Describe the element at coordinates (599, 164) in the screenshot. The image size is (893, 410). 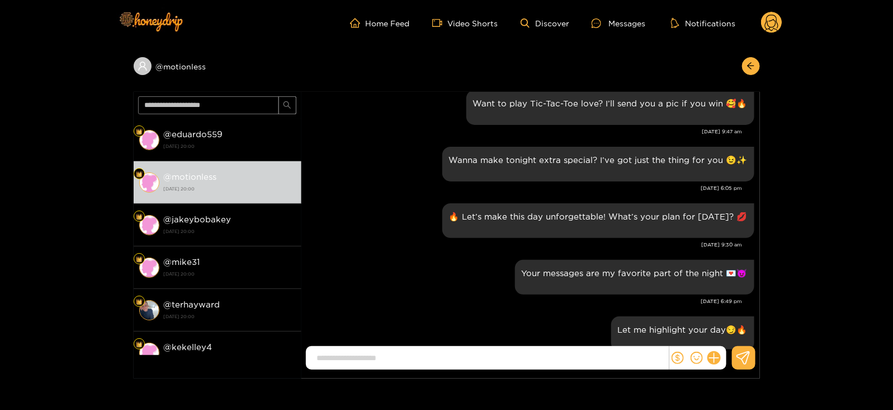
I see `div: Aug. 20, 6:05 pm` at that location.